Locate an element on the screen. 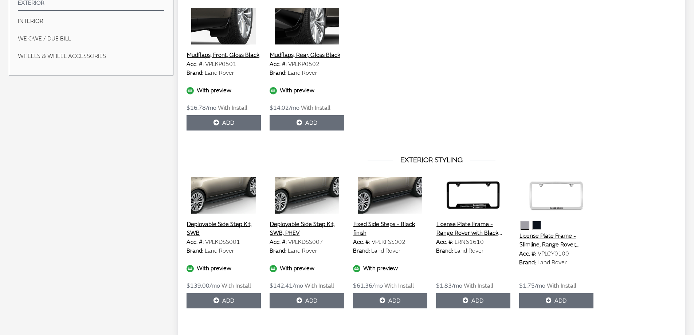  button: License Plate Frame - Slimline, Range Rover, Polished finish is located at coordinates (556, 240).